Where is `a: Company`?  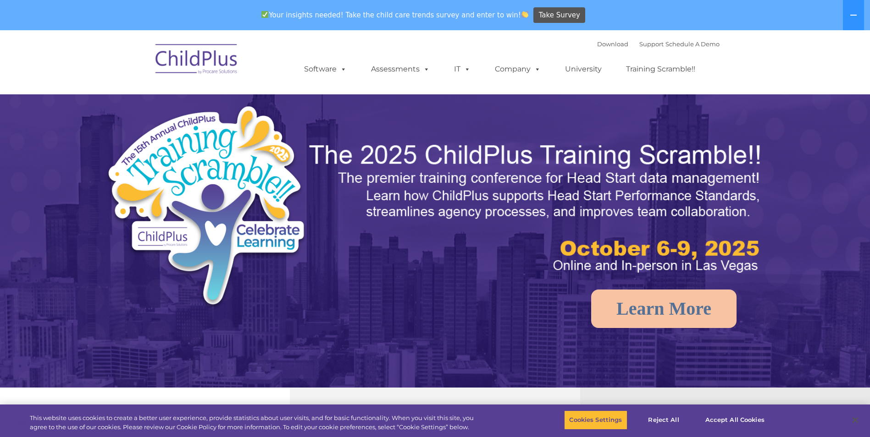
a: Company is located at coordinates (518, 69).